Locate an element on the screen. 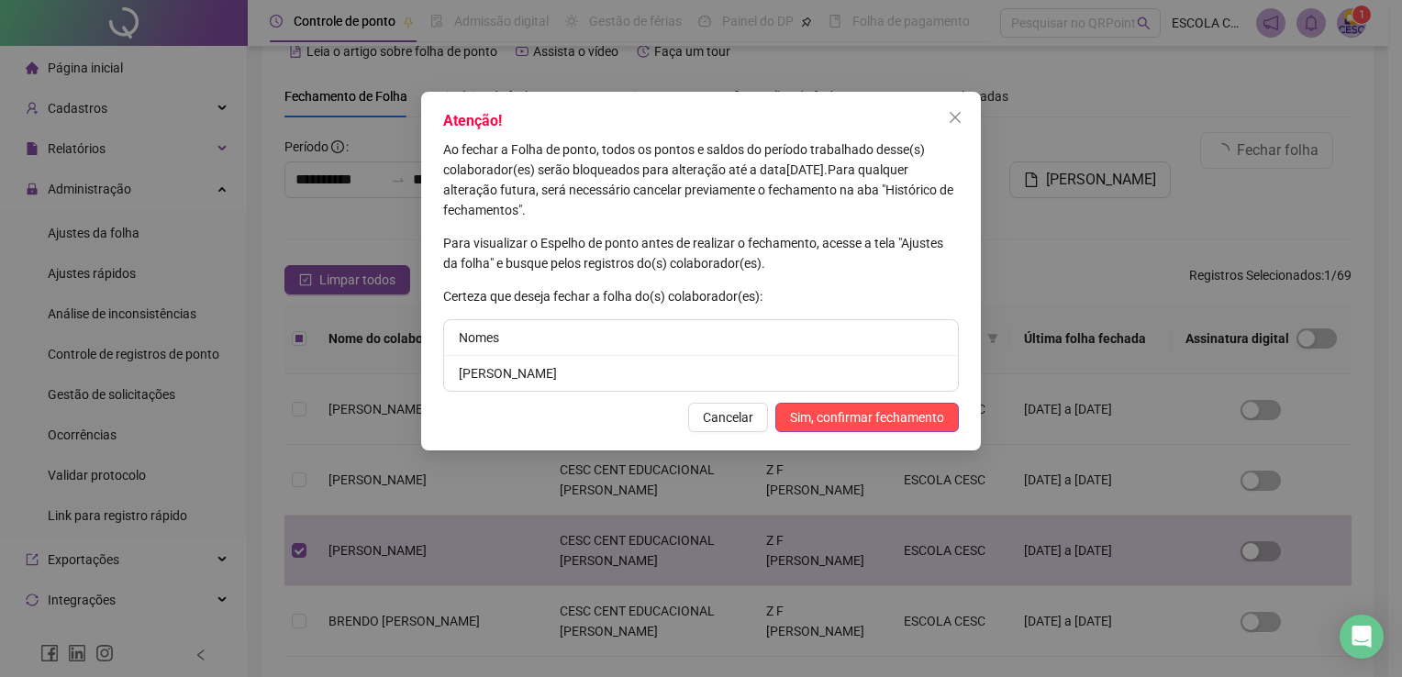 Image resolution: width=1402 pixels, height=677 pixels. span: Certeza que deseja fechar a folha do(s) colaborador(es): is located at coordinates (603, 296).